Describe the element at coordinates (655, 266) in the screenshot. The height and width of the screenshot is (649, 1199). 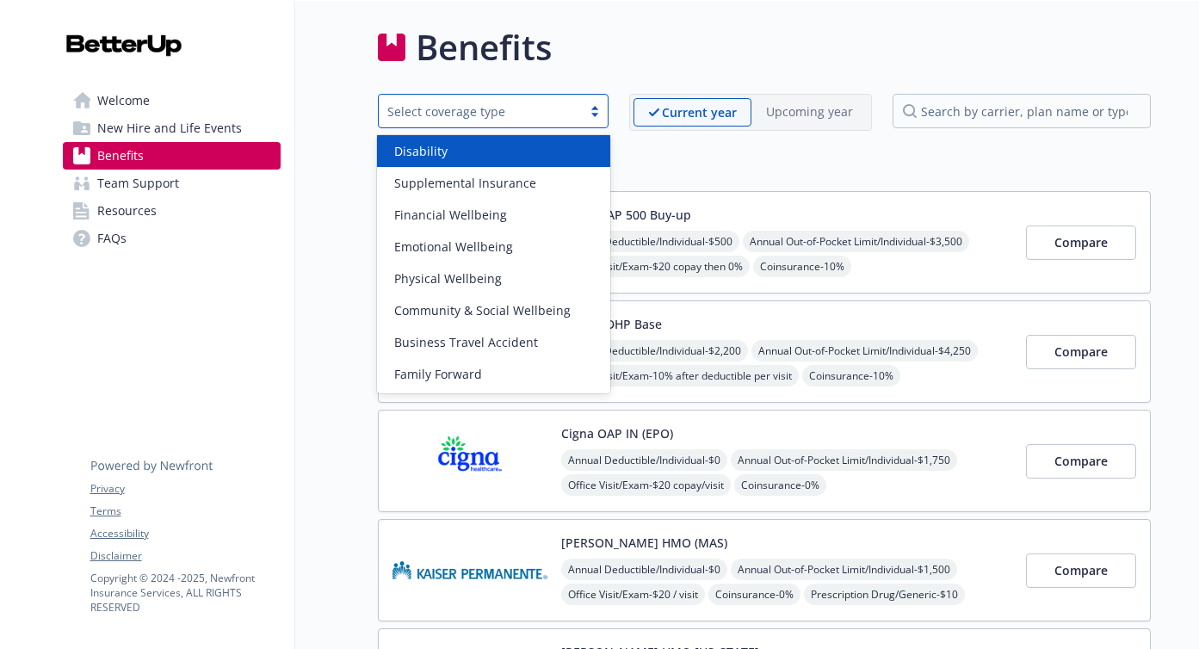
I see `span: Office Visit/Exam - $20 copay then 0%` at that location.